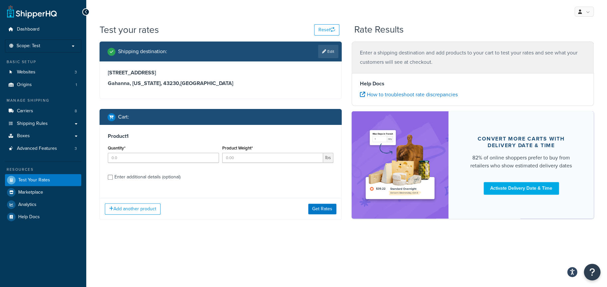  What do you see at coordinates (143, 51) in the screenshot?
I see `h2: Shipping destination :` at bounding box center [143, 51].